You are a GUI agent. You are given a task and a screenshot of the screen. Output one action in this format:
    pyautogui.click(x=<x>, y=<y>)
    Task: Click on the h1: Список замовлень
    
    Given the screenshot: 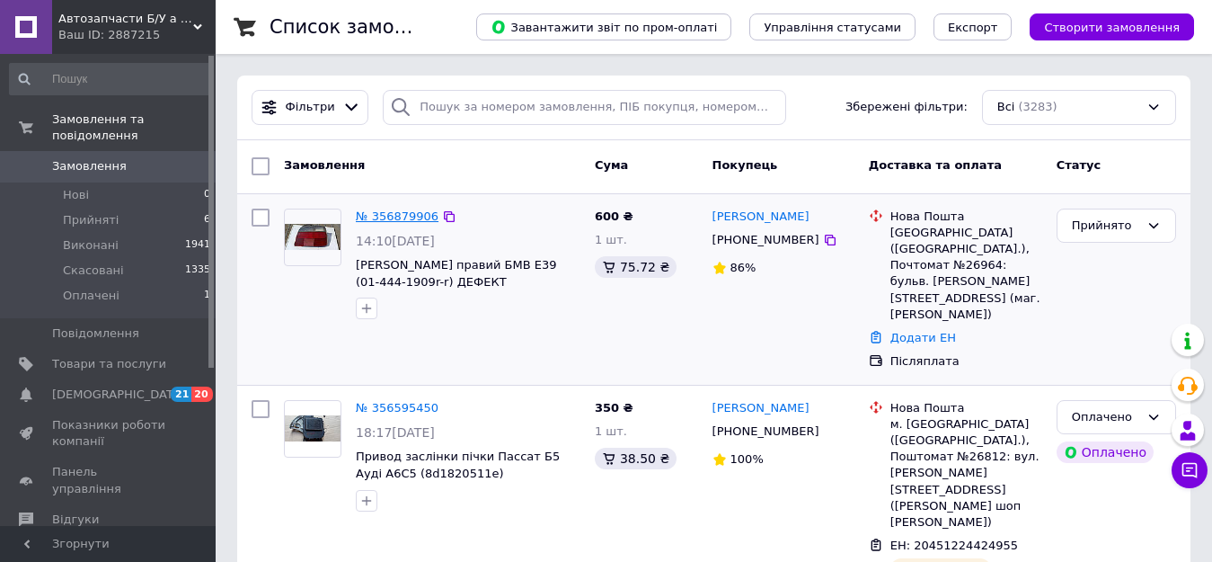 What is the action you would take?
    pyautogui.click(x=360, y=27)
    